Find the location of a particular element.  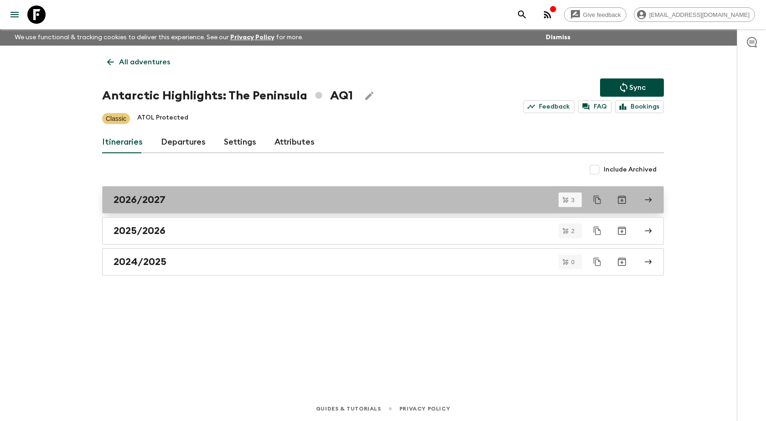

span: Give feedback is located at coordinates (602, 15).